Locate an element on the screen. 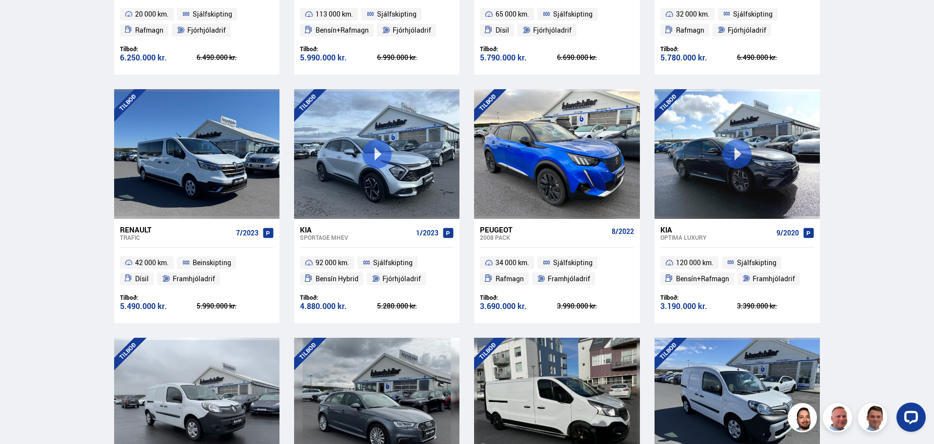 The image size is (934, 444). span: 32 000 km. is located at coordinates (692, 14).